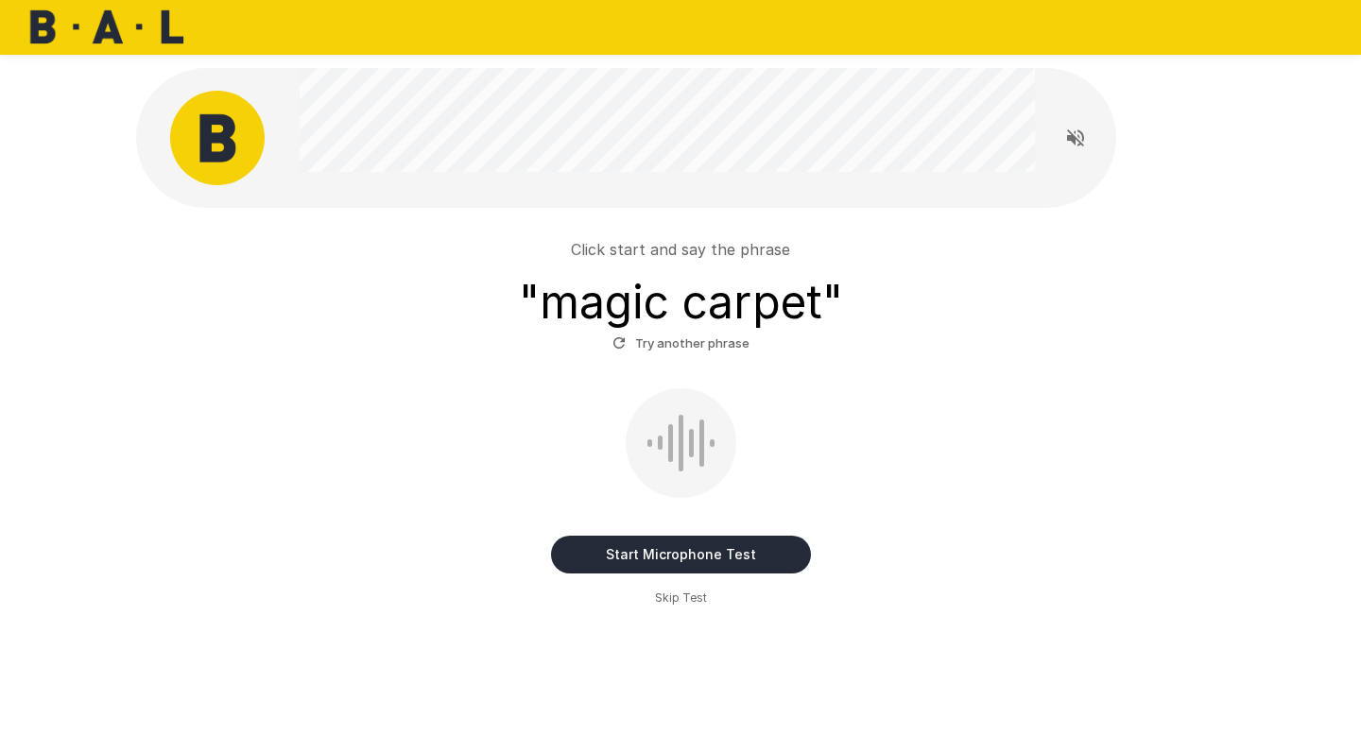  Describe the element at coordinates (681, 250) in the screenshot. I see `p: Click start and say the phrase` at that location.